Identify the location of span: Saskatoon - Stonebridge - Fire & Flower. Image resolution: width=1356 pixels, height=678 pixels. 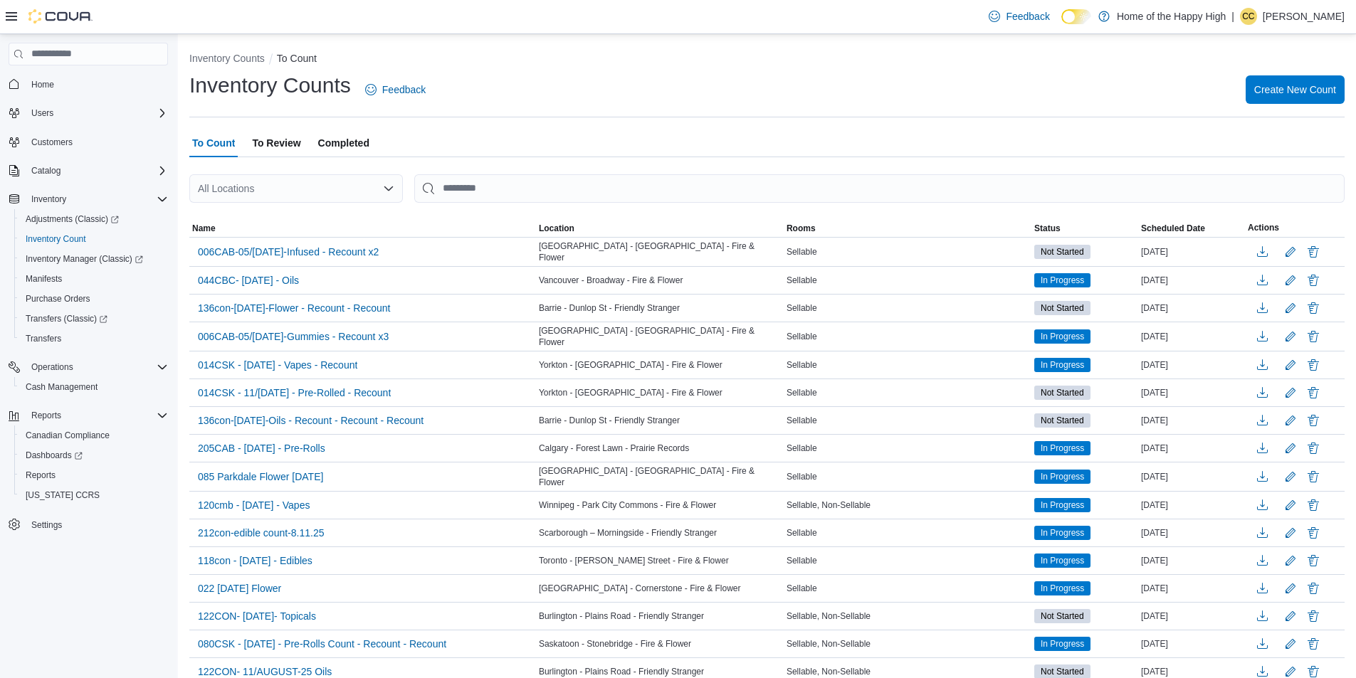
(615, 644).